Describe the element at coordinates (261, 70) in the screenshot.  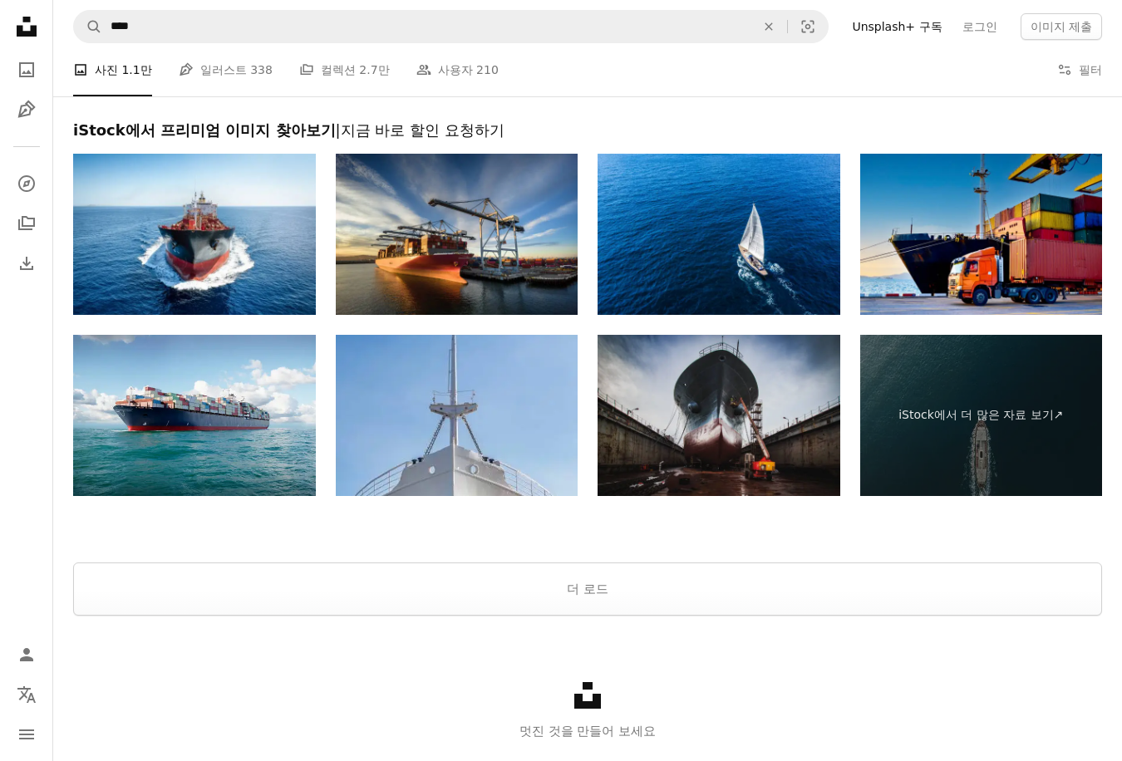
I see `span: 338` at that location.